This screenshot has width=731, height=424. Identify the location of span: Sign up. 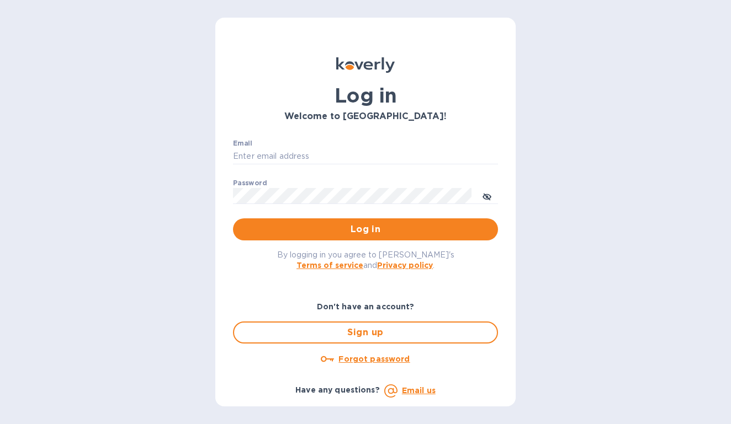
(365, 333).